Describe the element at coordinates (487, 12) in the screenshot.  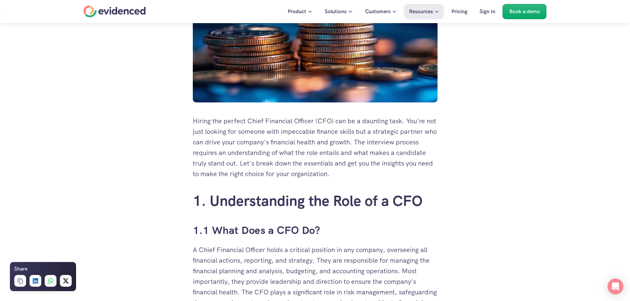
I see `a: Sign In` at that location.